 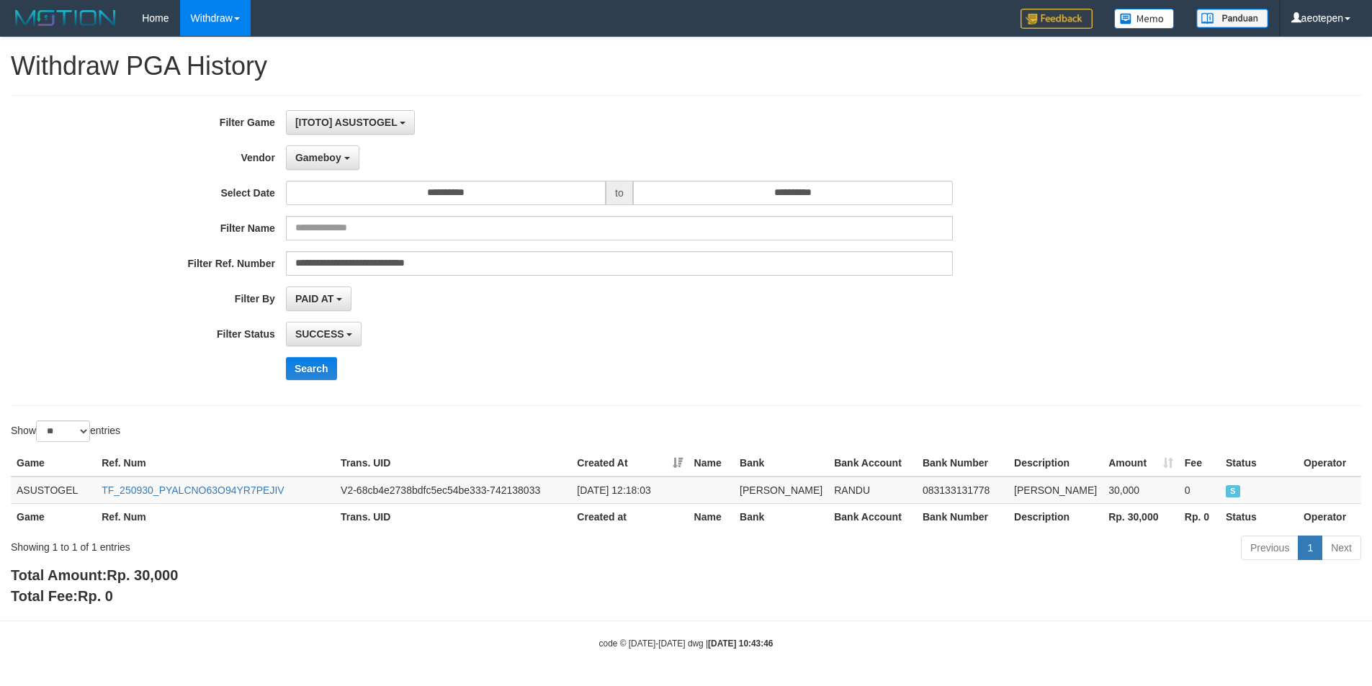 What do you see at coordinates (1270, 548) in the screenshot?
I see `a: Previous` at bounding box center [1270, 548].